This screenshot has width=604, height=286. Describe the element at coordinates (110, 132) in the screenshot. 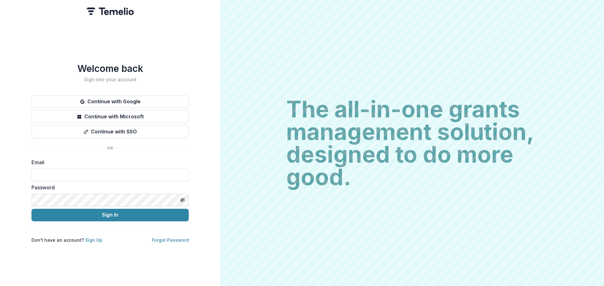

I see `button: Continue with SSO` at that location.